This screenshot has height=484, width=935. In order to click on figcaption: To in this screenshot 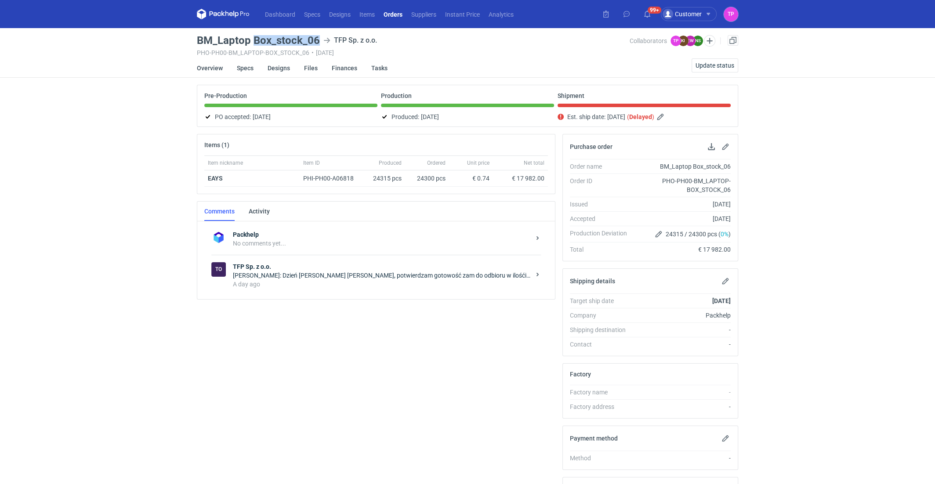, I will do `click(218, 269)`.